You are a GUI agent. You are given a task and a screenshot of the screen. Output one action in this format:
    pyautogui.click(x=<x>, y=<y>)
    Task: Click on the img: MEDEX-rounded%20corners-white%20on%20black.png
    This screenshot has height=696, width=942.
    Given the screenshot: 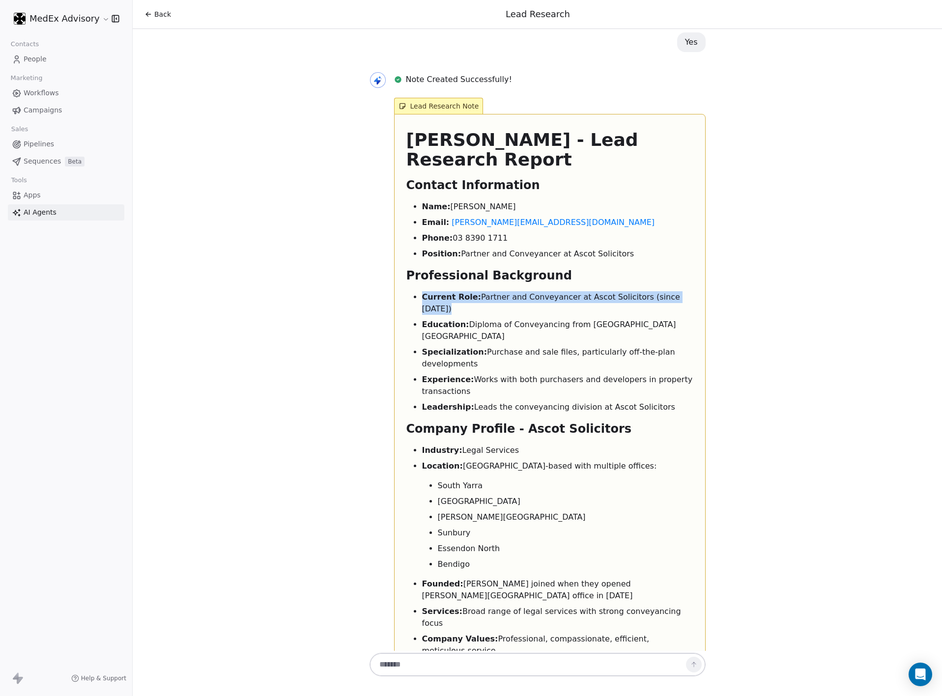 What is the action you would take?
    pyautogui.click(x=20, y=19)
    